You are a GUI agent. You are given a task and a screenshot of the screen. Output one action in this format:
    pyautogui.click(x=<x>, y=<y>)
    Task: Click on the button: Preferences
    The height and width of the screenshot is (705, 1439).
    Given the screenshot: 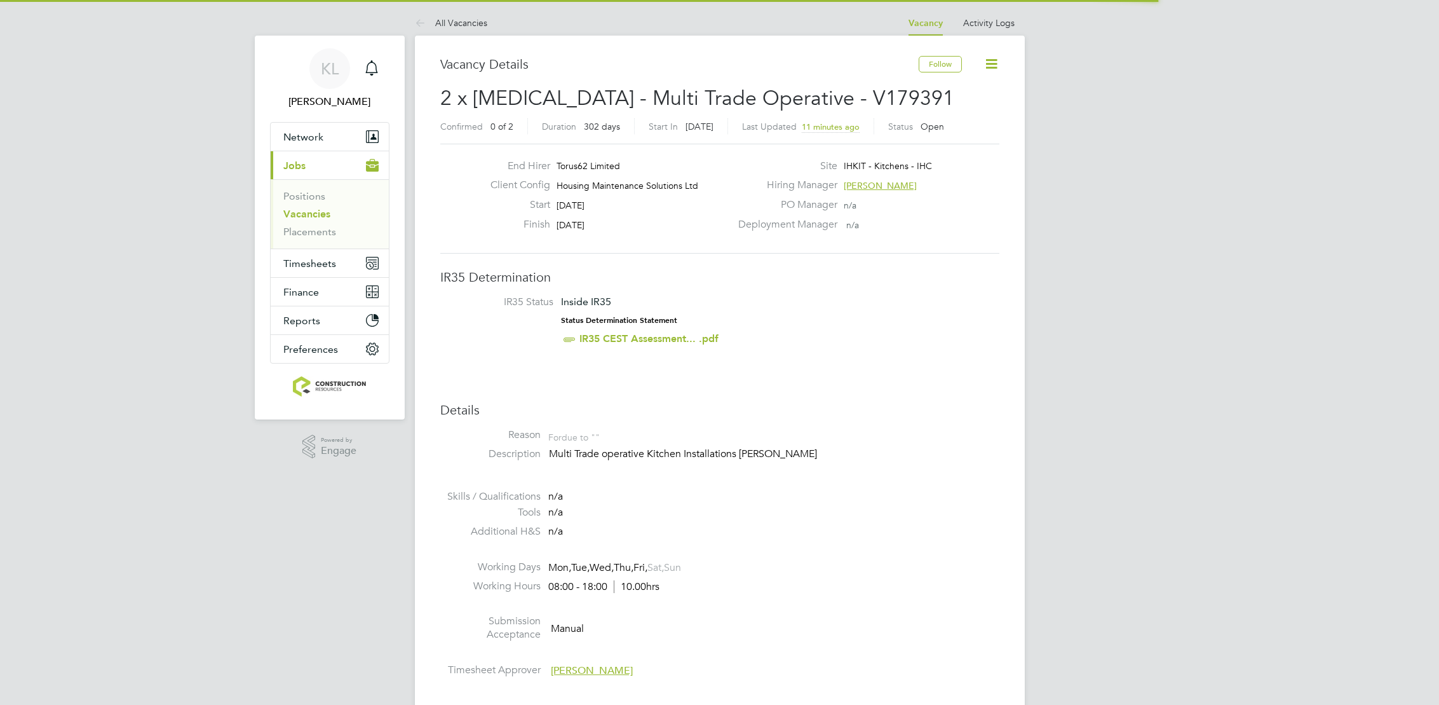 What is the action you would take?
    pyautogui.click(x=330, y=349)
    